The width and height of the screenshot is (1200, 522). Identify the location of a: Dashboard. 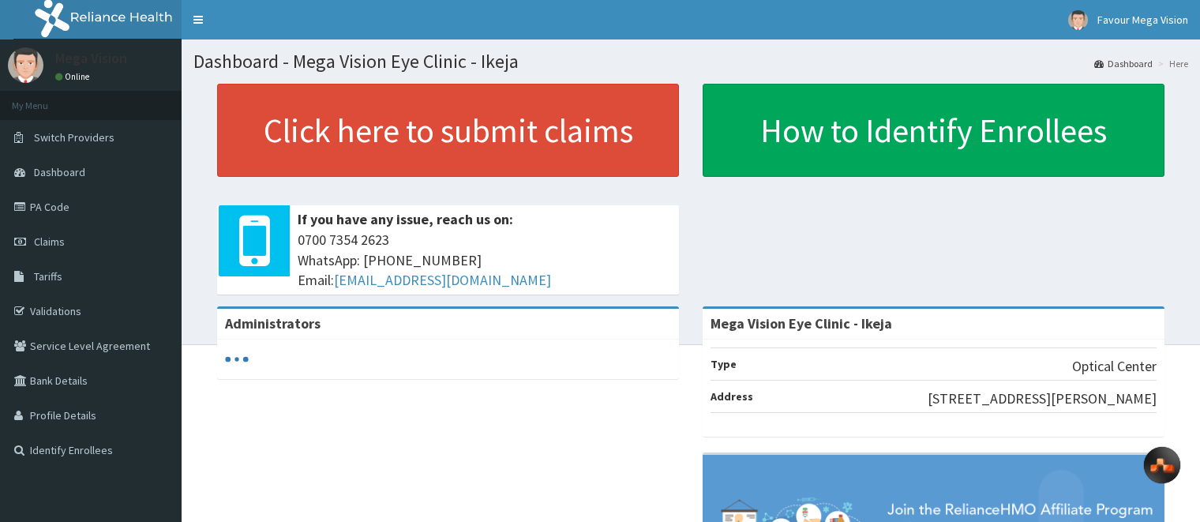
(1124, 63).